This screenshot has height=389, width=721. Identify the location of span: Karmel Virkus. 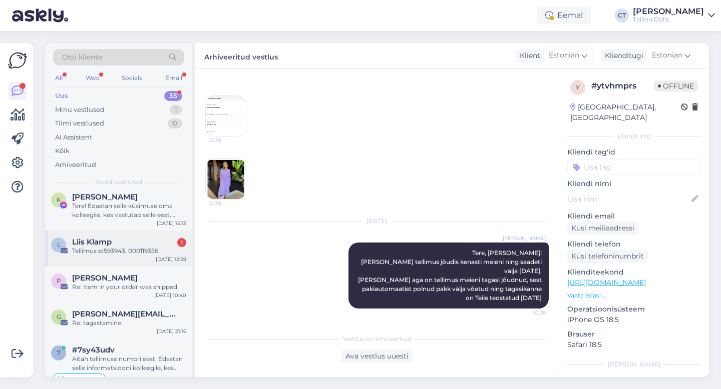
(105, 197).